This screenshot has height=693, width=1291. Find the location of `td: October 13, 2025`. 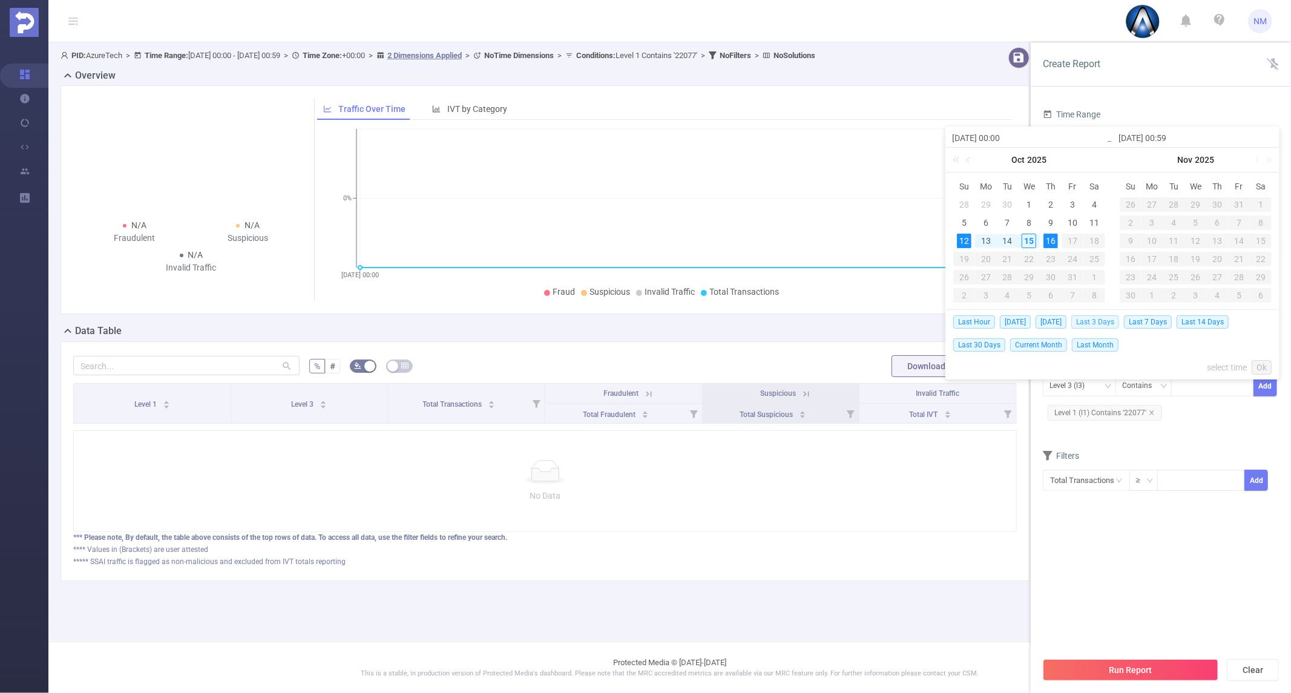

td: October 13, 2025 is located at coordinates (986, 241).